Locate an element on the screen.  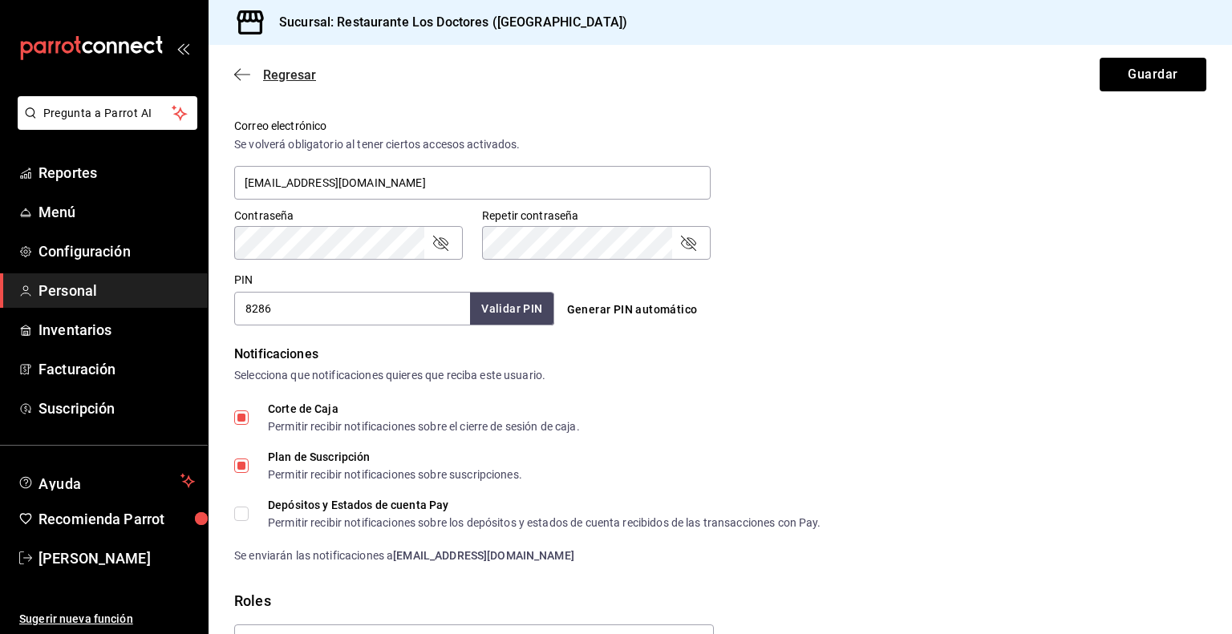
span: Ayuda is located at coordinates (106, 481).